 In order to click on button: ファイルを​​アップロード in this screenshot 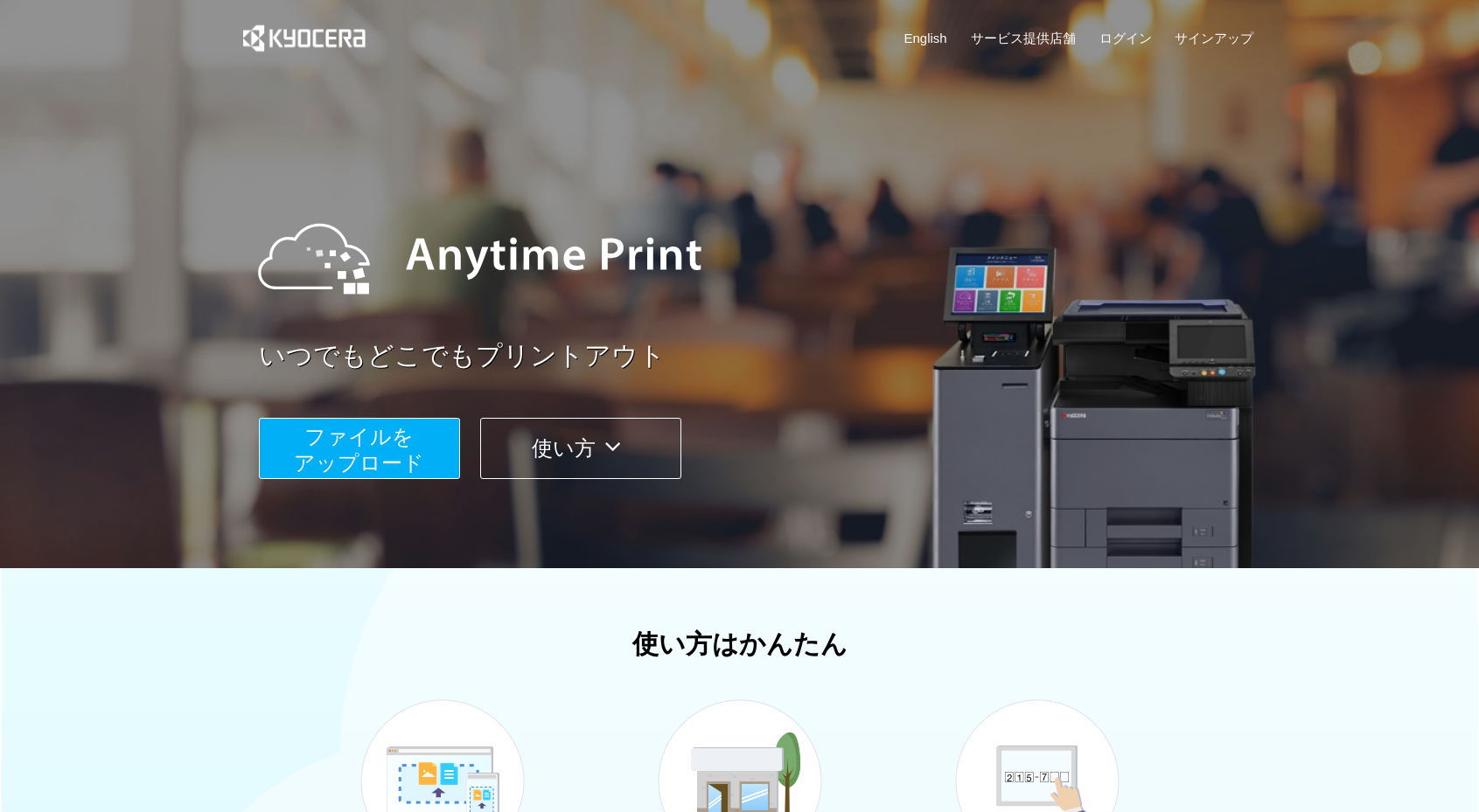, I will do `click(359, 448)`.